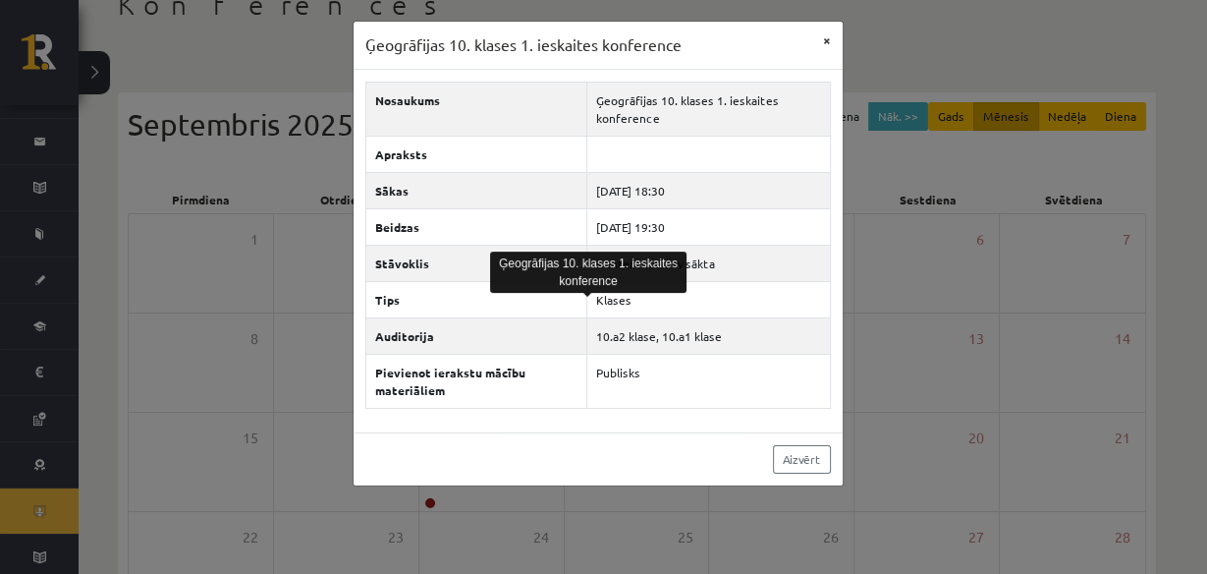 The image size is (1207, 574). I want to click on th: Beidzas, so click(476, 226).